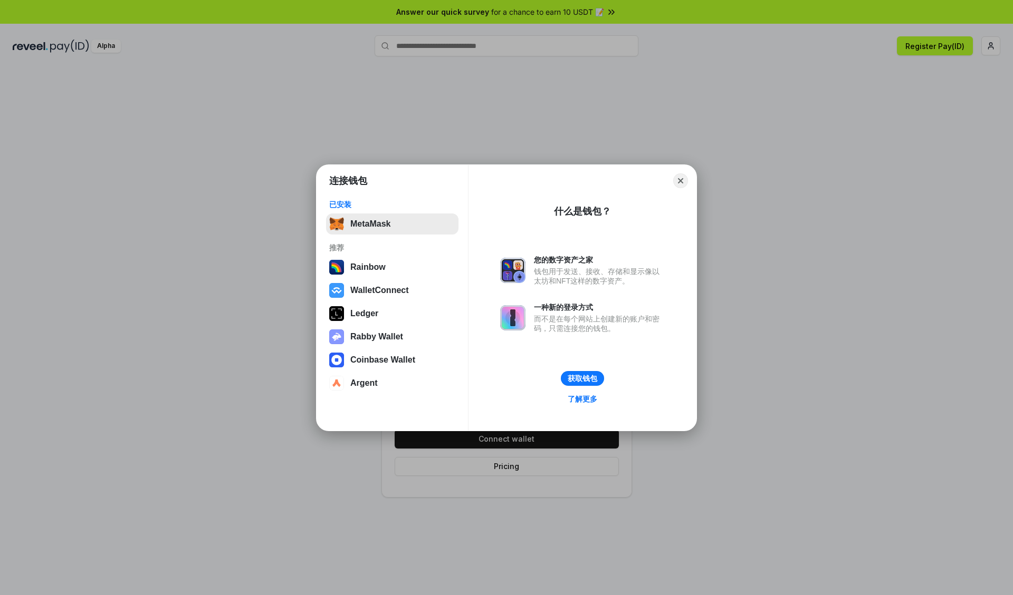 Image resolution: width=1013 pixels, height=595 pixels. What do you see at coordinates (582, 379) in the screenshot?
I see `button: 获取钱包` at bounding box center [582, 379].